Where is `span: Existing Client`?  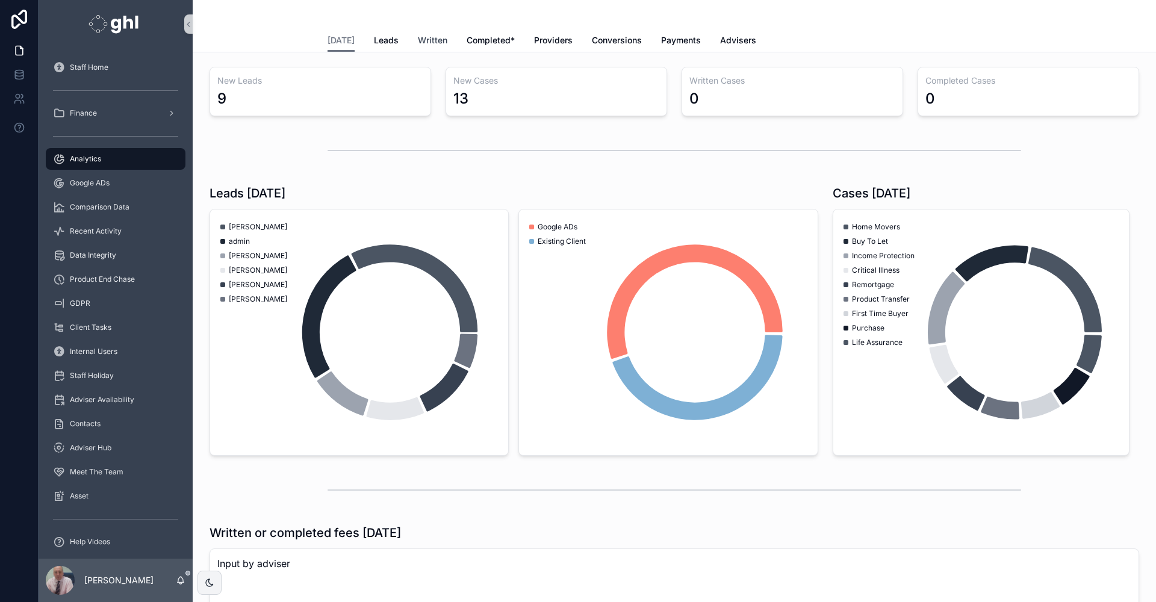
span: Existing Client is located at coordinates (562, 241).